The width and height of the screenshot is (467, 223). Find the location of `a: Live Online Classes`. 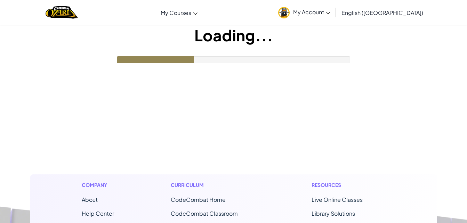

a: Live Online Classes is located at coordinates (337, 199).